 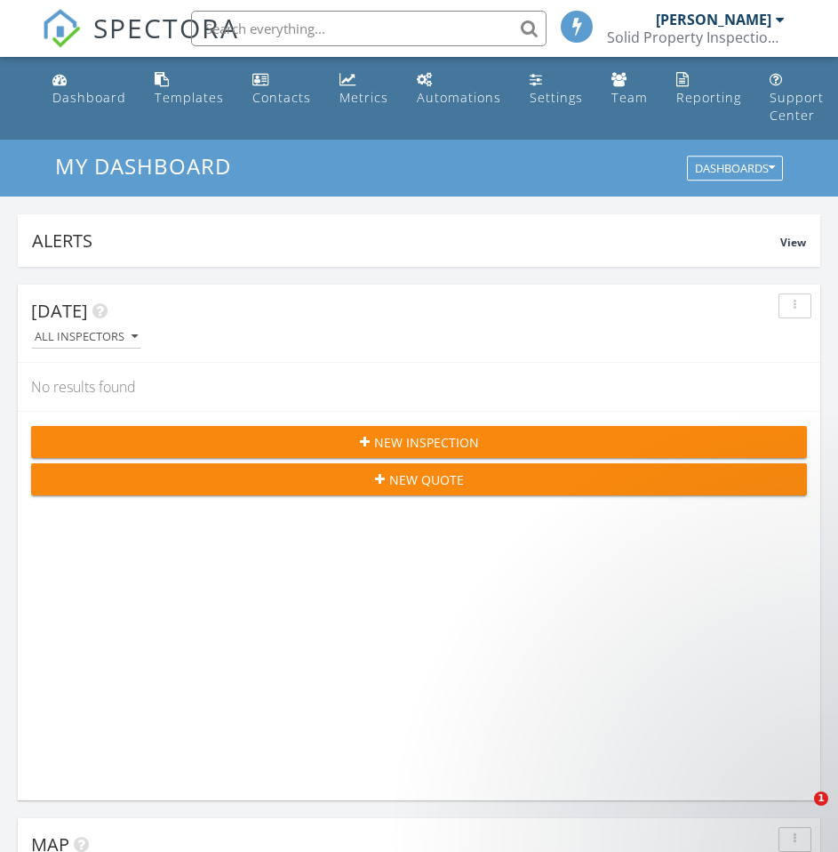 I want to click on a: Team, so click(x=629, y=89).